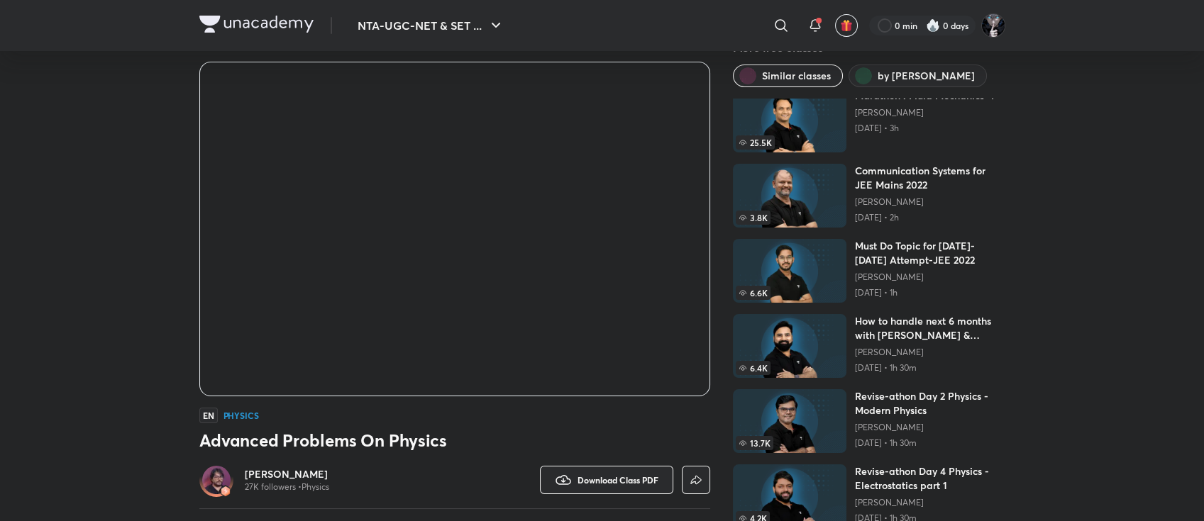 The height and width of the screenshot is (521, 1204). Describe the element at coordinates (930, 178) in the screenshot. I see `h6: Communication Systems for JEE Mains 2022` at that location.